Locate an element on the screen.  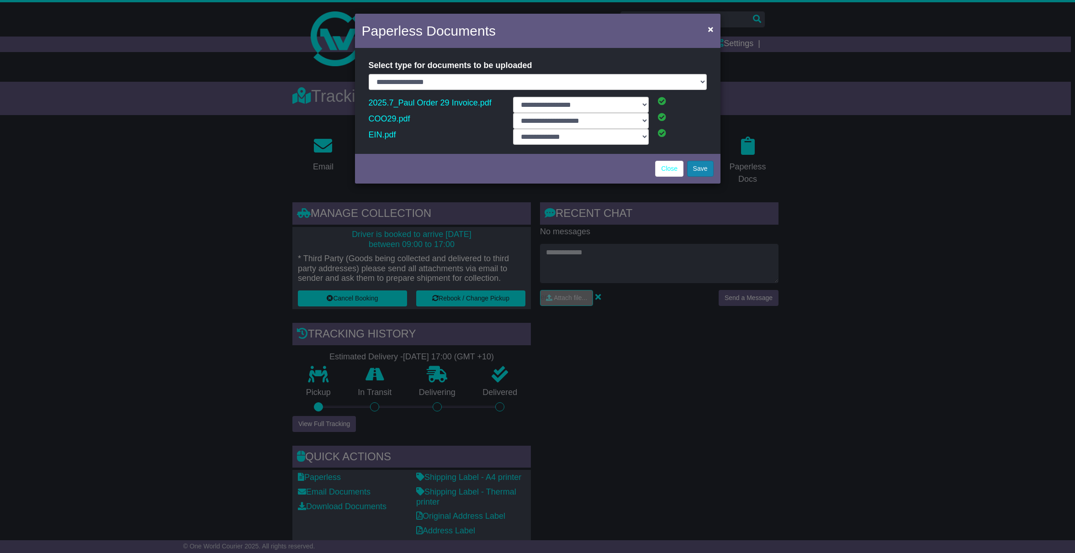
button: Close is located at coordinates (710, 29).